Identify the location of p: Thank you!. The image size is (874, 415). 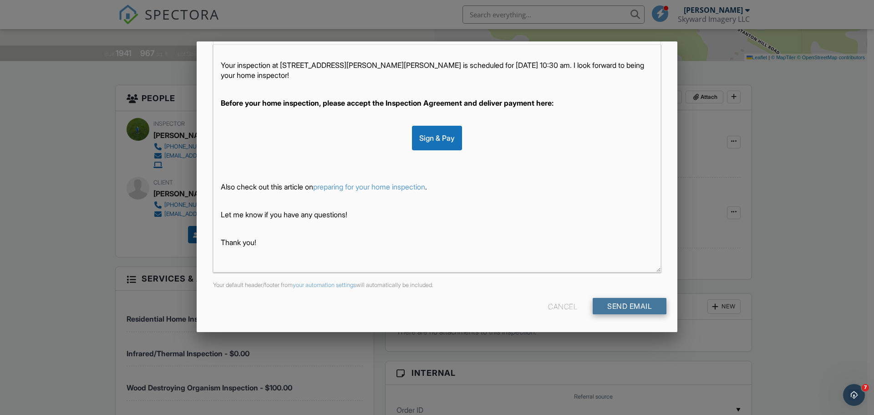
(437, 242).